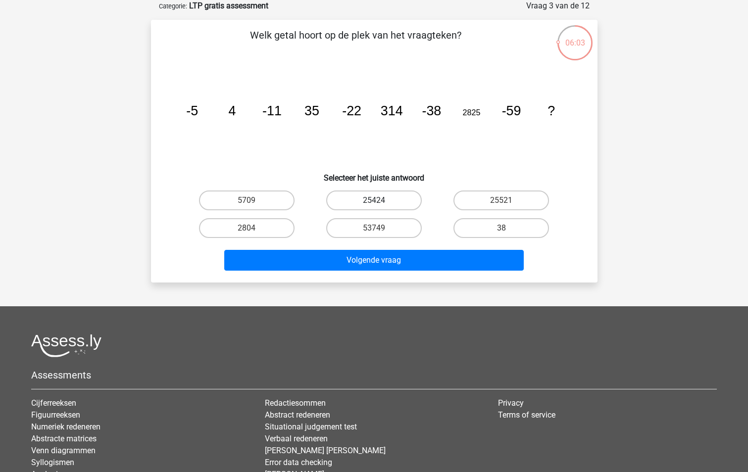  Describe the element at coordinates (296, 439) in the screenshot. I see `a: Verbaal redeneren` at that location.